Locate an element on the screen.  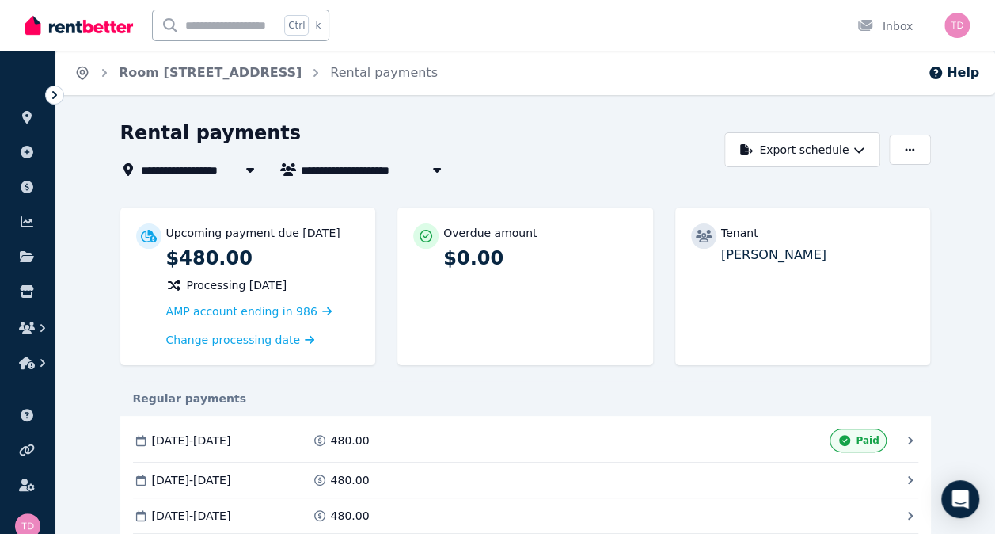
nav: Breadcrumb is located at coordinates (256, 73).